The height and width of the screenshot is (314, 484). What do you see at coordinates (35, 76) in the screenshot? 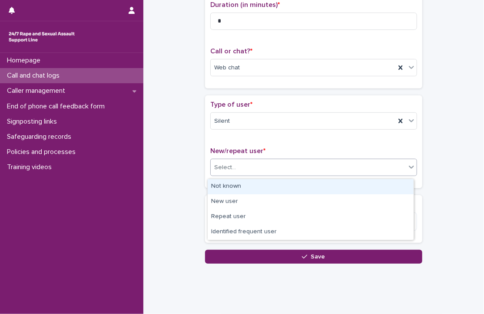
I see `p: Call and chat logs` at bounding box center [35, 76].